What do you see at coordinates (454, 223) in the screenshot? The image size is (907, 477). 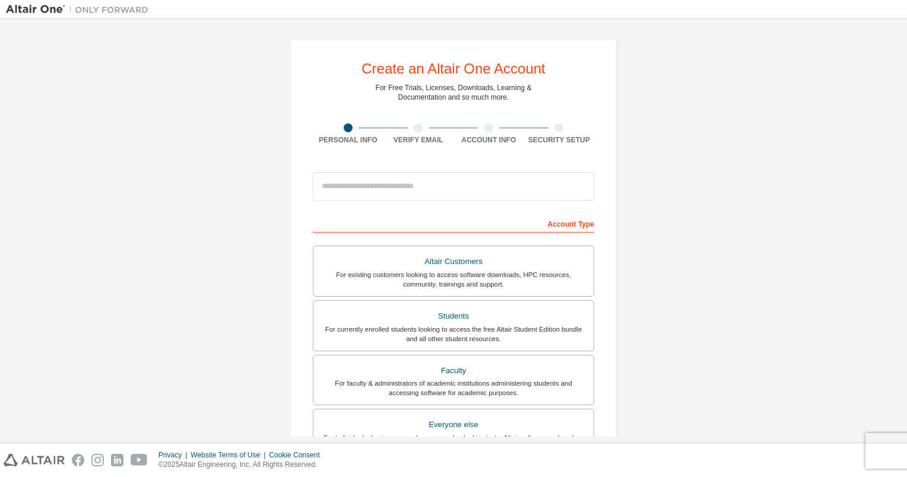 I see `div: Account Type` at bounding box center [454, 223].